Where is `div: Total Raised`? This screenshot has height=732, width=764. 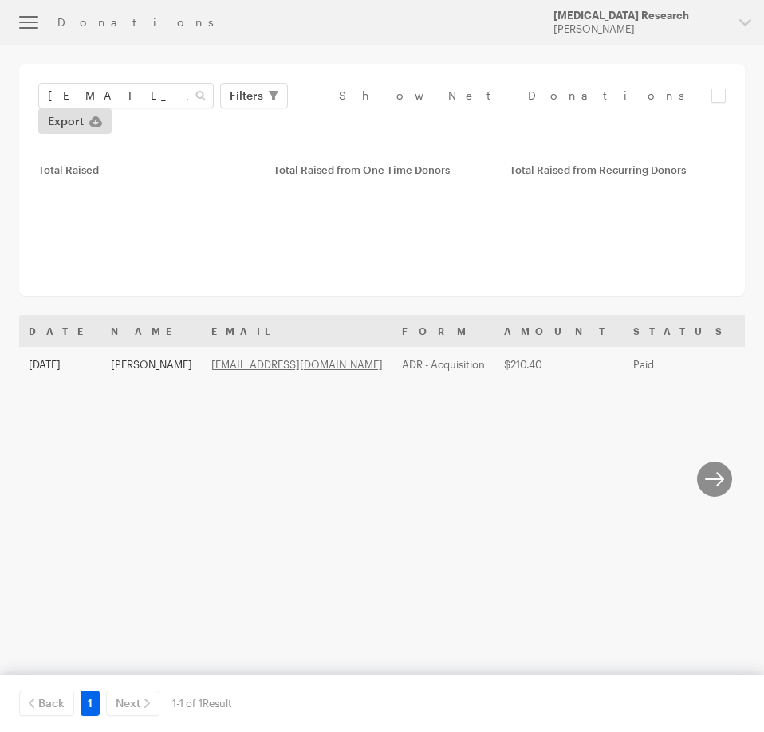
div: Total Raised is located at coordinates (146, 170).